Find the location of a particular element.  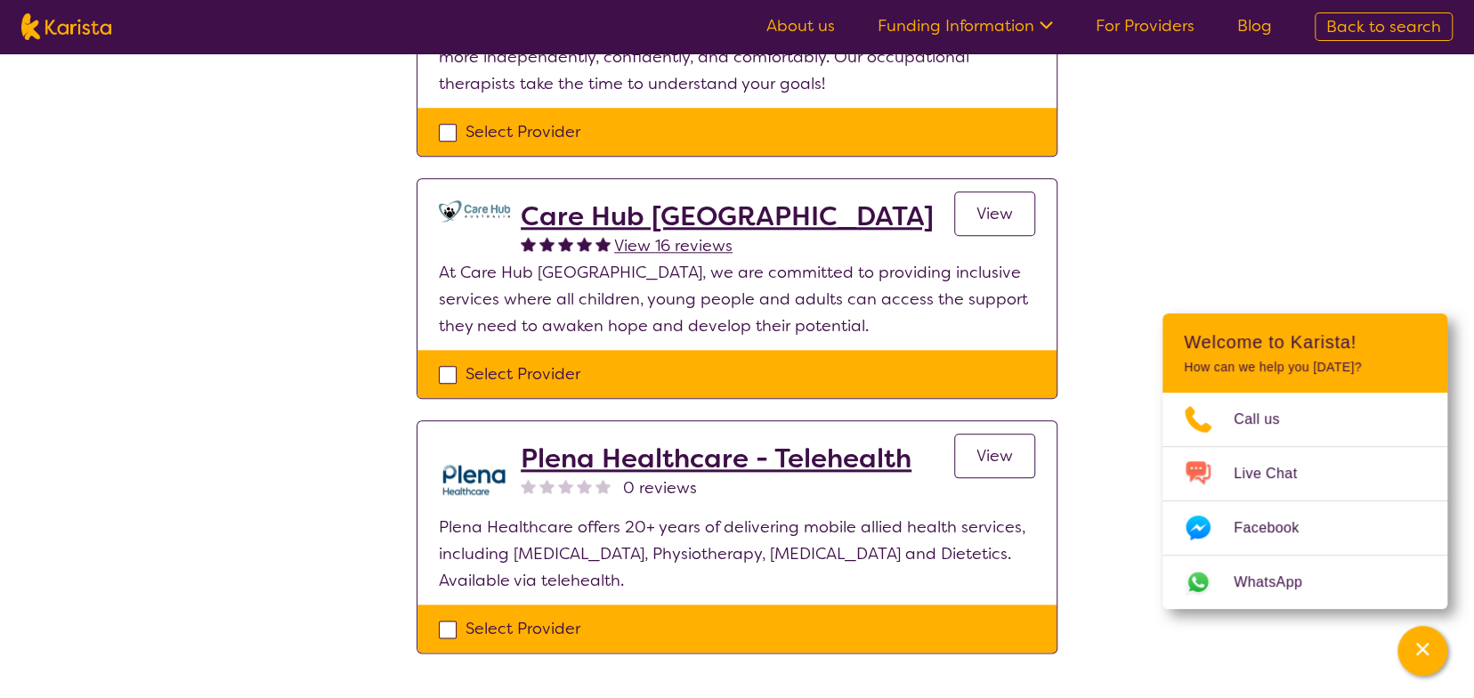

ul: Choose channel is located at coordinates (1304, 500).